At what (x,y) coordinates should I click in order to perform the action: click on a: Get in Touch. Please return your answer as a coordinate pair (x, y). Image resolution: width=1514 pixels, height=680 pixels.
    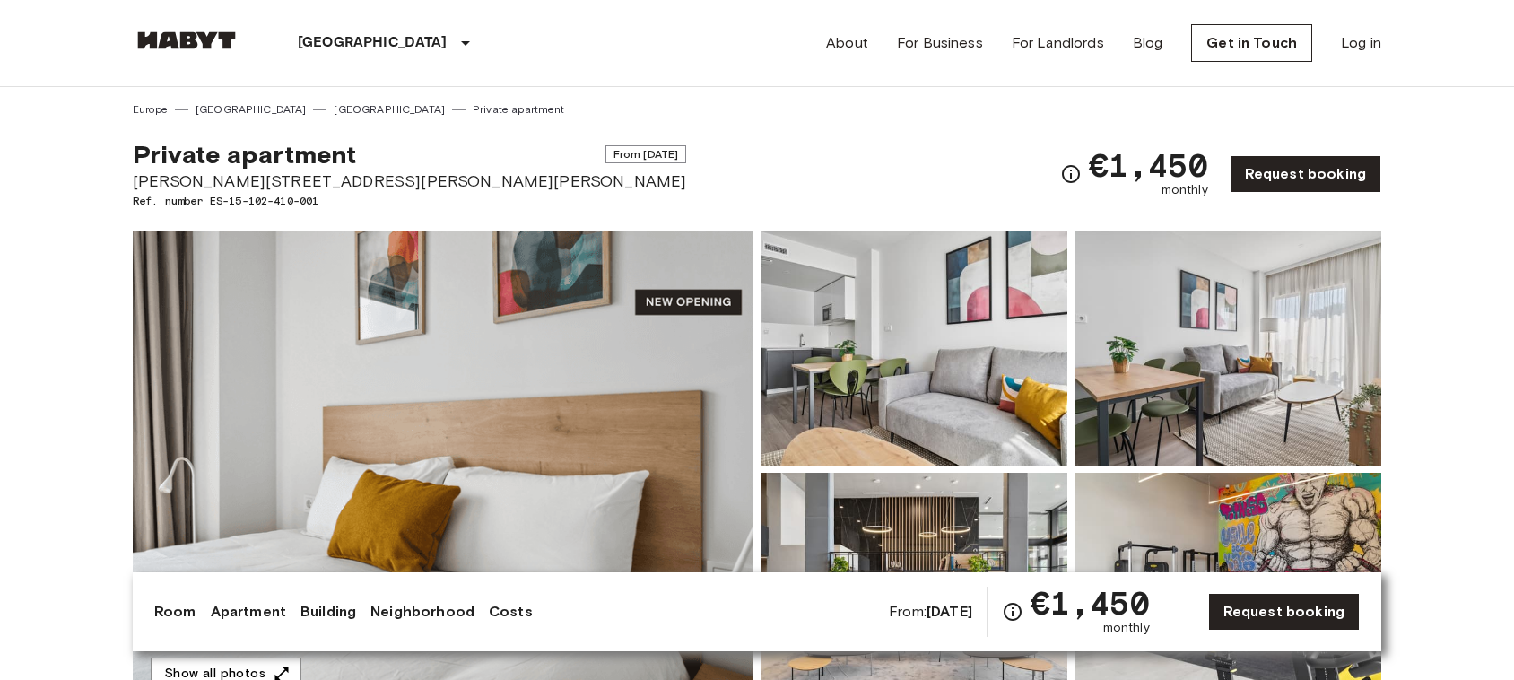
    Looking at the image, I should click on (1251, 43).